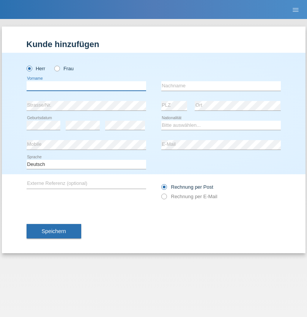 This screenshot has width=307, height=317. What do you see at coordinates (29, 68) in the screenshot?
I see `input: Herr` at bounding box center [29, 68].